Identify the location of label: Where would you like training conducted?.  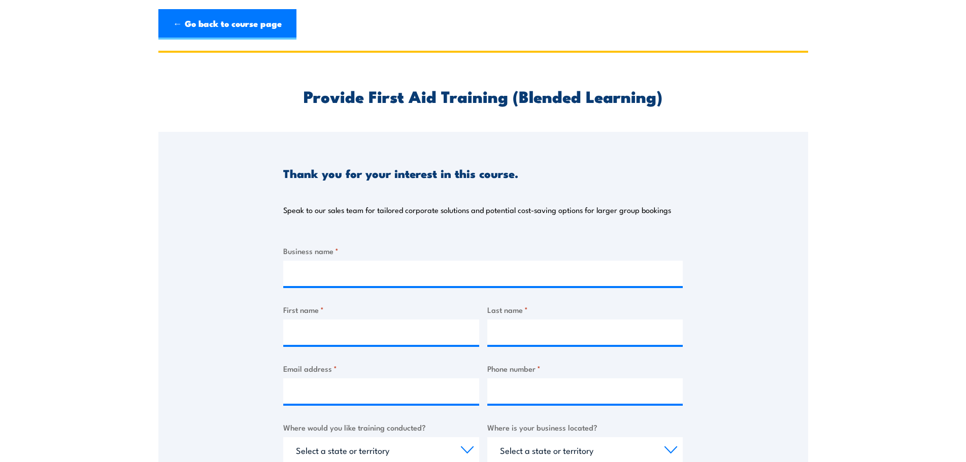
(381, 427).